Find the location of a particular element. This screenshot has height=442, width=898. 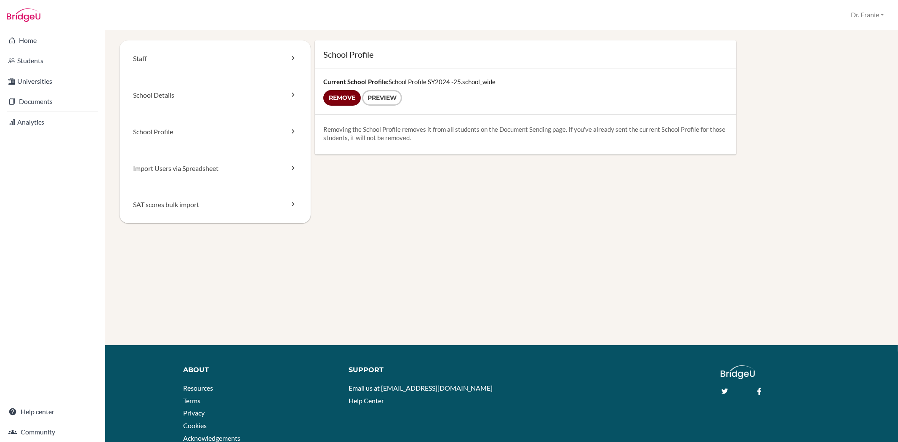

a: Cookies is located at coordinates (195, 425).